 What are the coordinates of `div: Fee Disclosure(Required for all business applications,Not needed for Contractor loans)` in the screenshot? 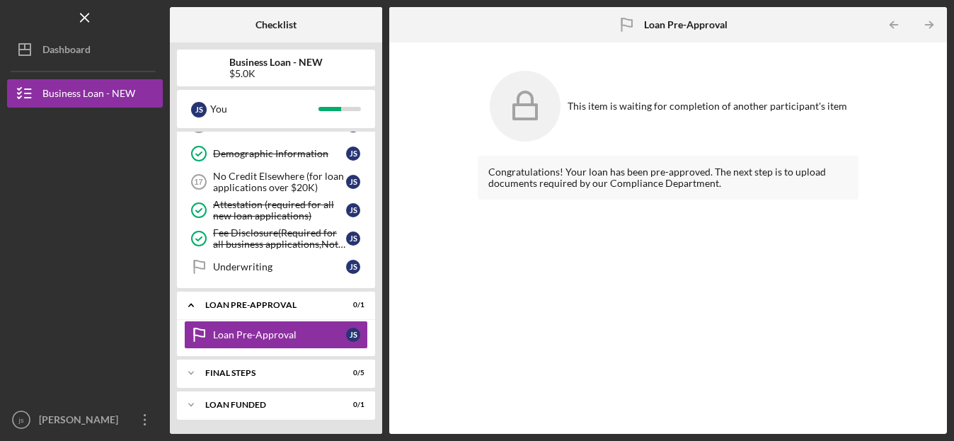 It's located at (279, 238).